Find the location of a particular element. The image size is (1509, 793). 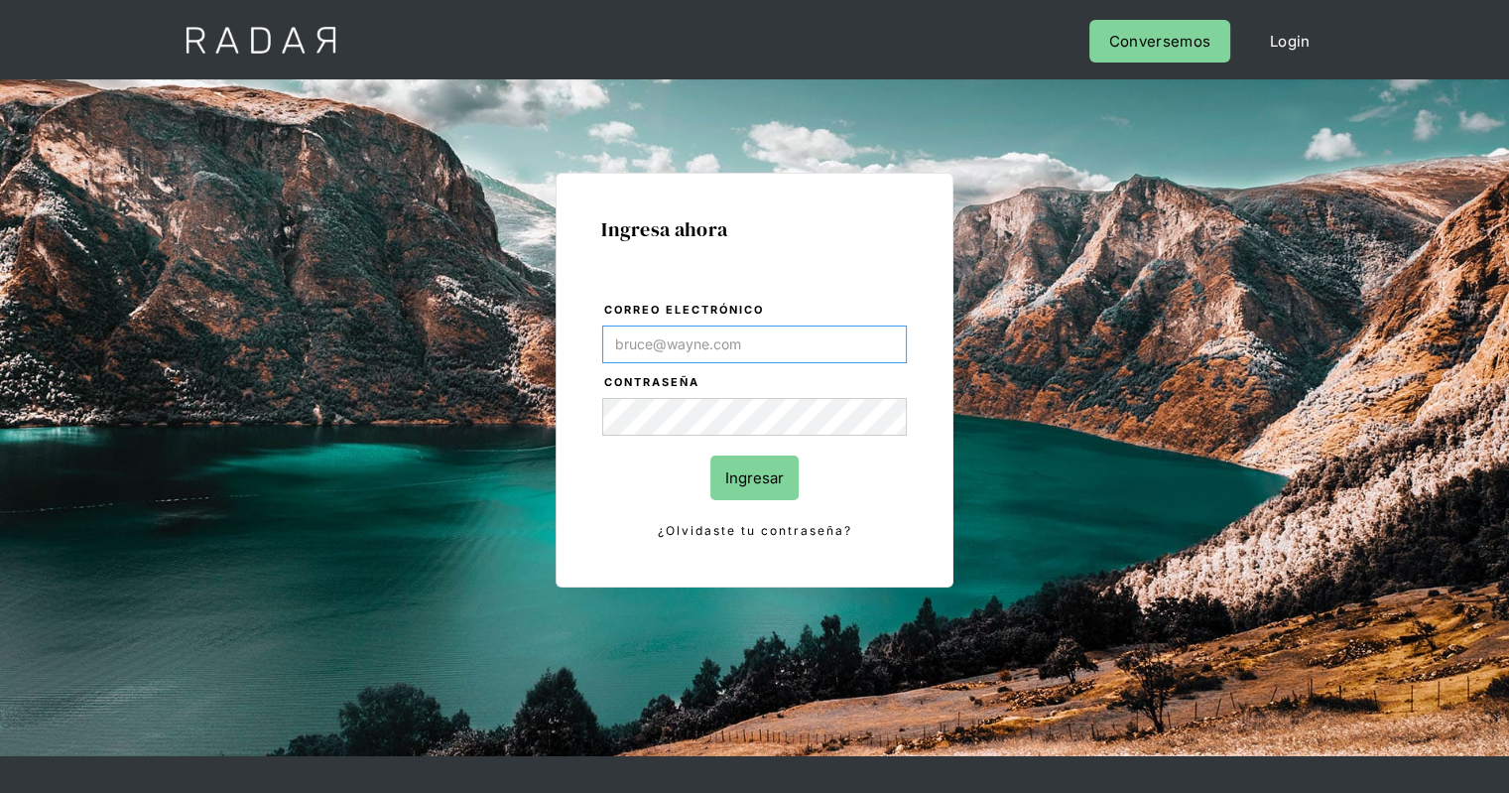

label: Contraseña is located at coordinates (755, 383).